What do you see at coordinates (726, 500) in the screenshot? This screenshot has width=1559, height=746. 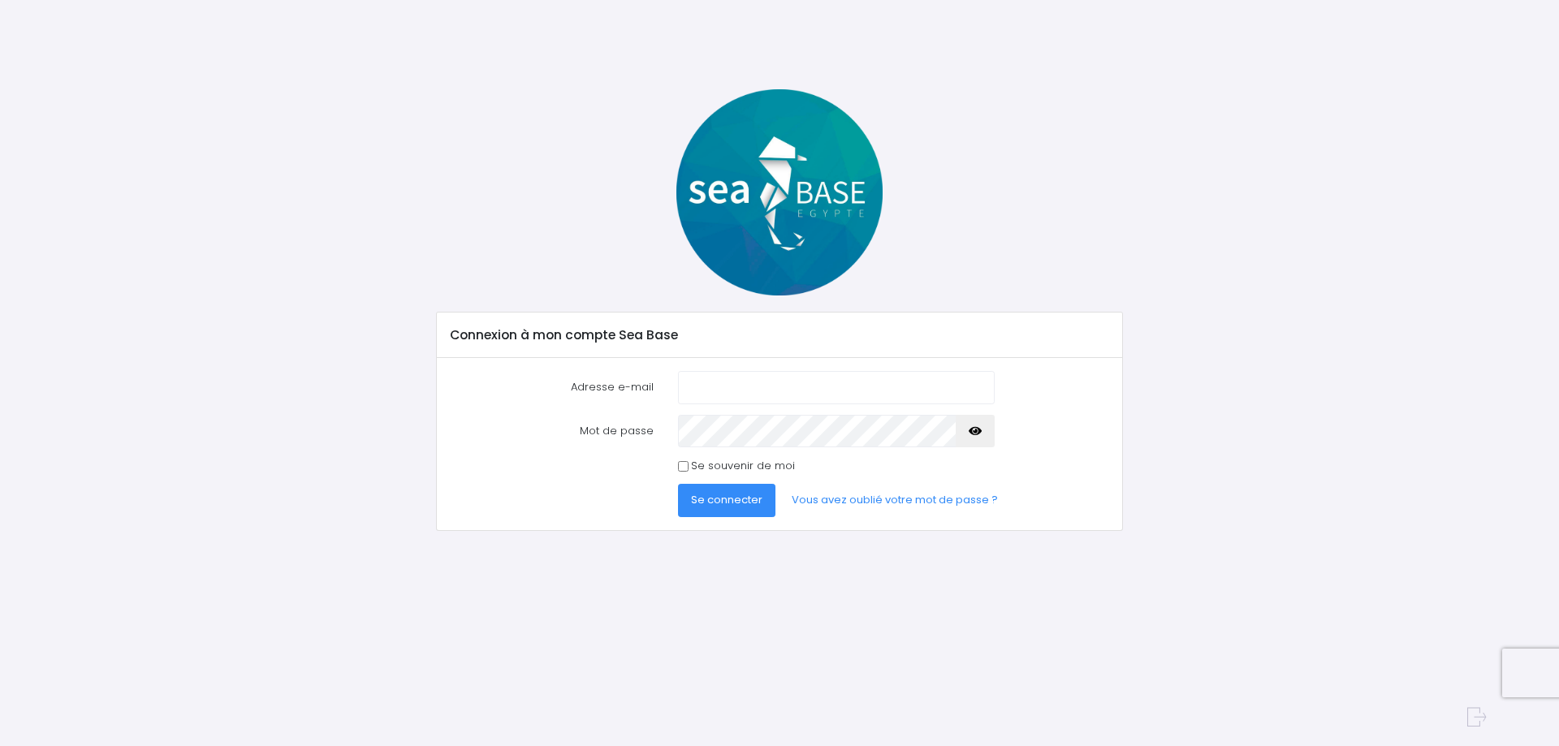 I see `button: Se connecter` at bounding box center [726, 500].